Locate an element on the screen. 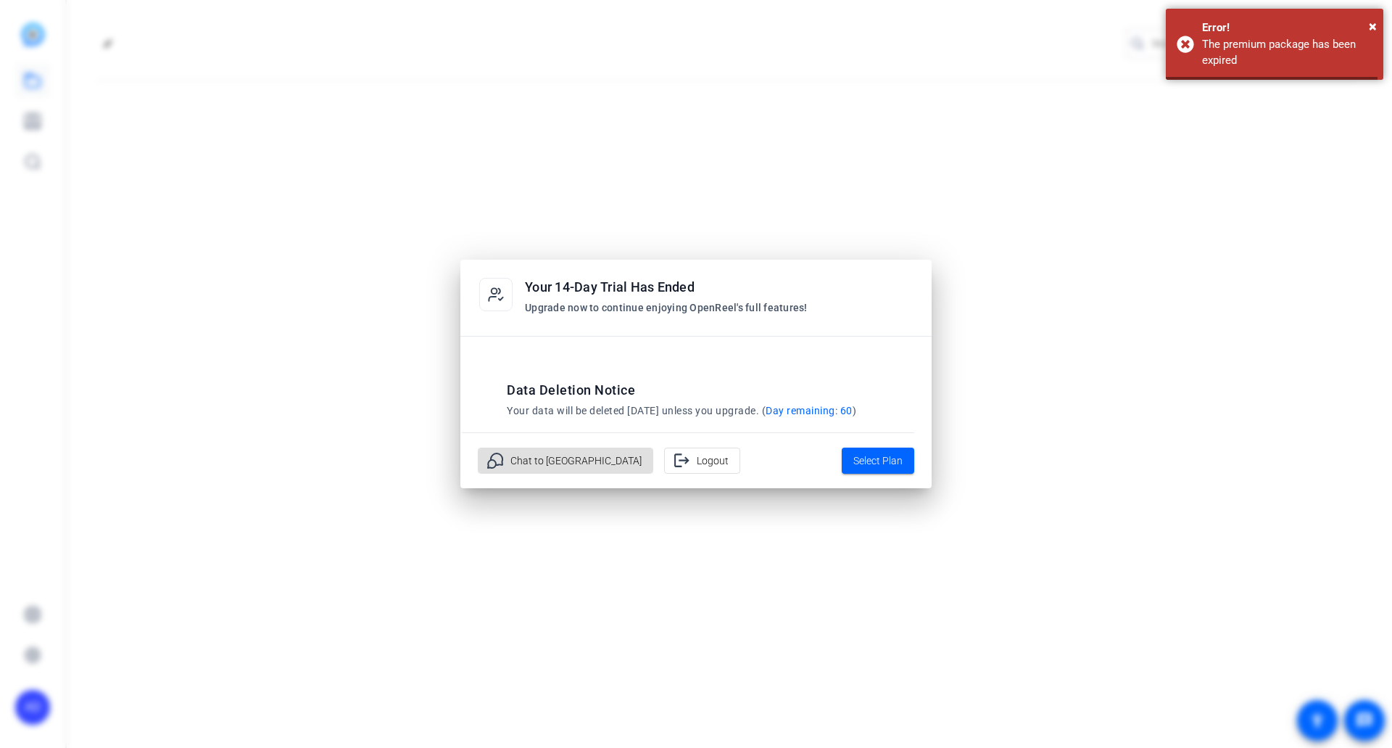 The image size is (1392, 748). h2: Your 14-Day Trial Has Ended is located at coordinates (610, 287).